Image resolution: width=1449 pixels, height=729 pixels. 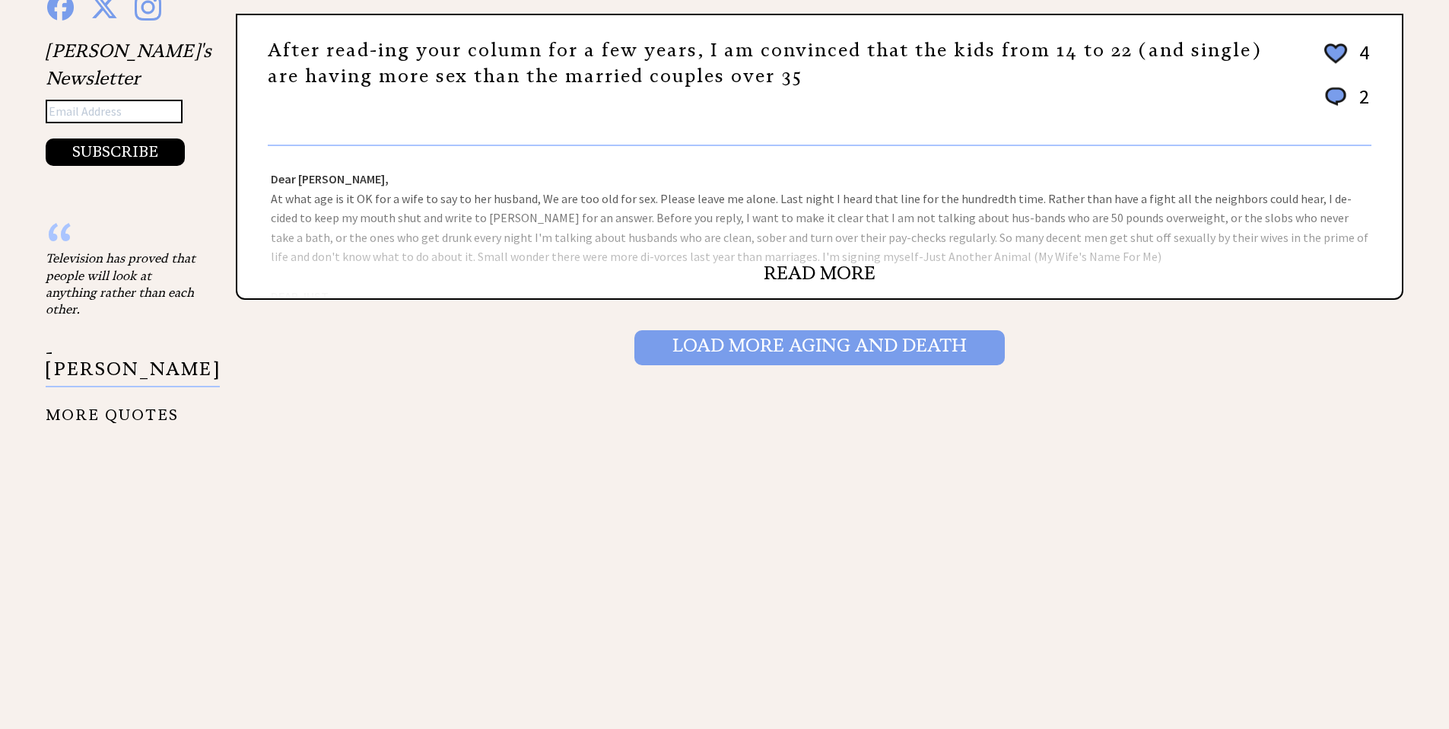 What do you see at coordinates (819, 222) in the screenshot?
I see `div: At what age is it OK for a wife to say to her husband, We are too old for sex. Please leave me al...` at bounding box center [819, 222].